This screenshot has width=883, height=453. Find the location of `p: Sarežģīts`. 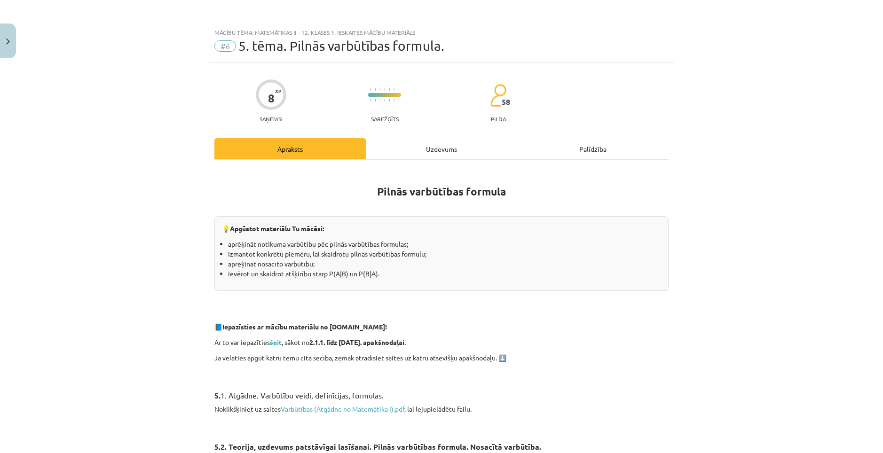

p: Sarežģīts is located at coordinates (385, 119).